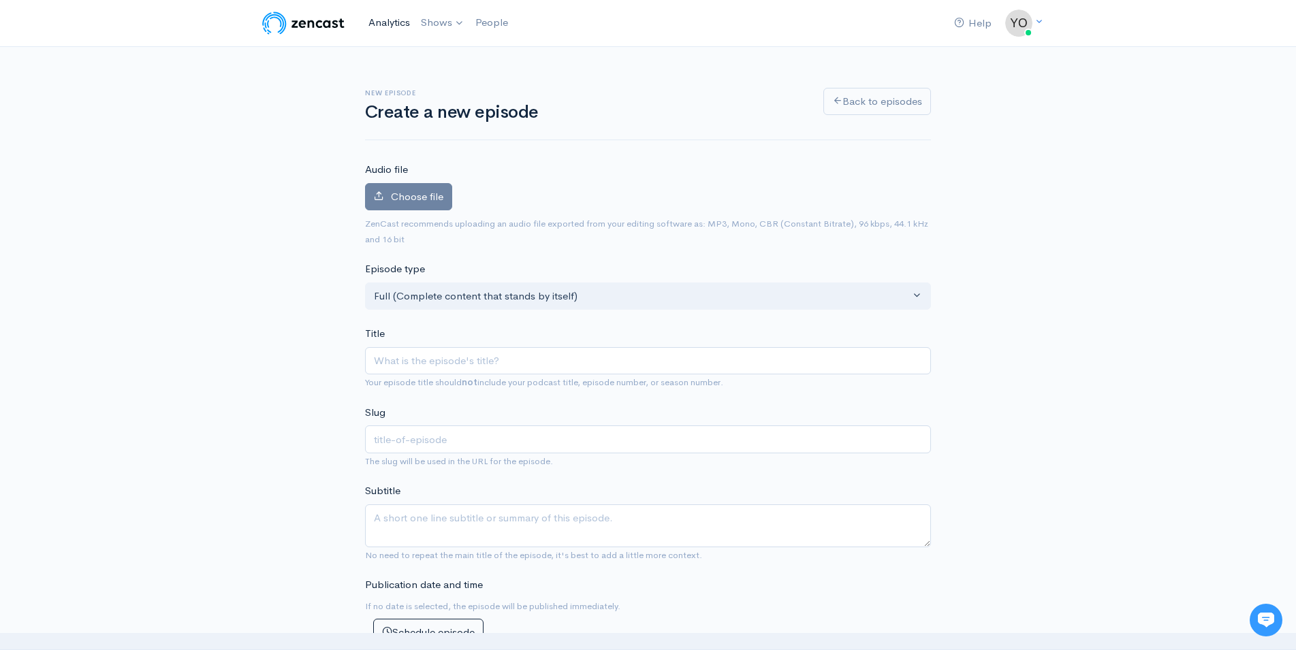 Image resolution: width=1296 pixels, height=650 pixels. Describe the element at coordinates (642, 296) in the screenshot. I see `div: Full (Complete content that stands by itself)` at that location.